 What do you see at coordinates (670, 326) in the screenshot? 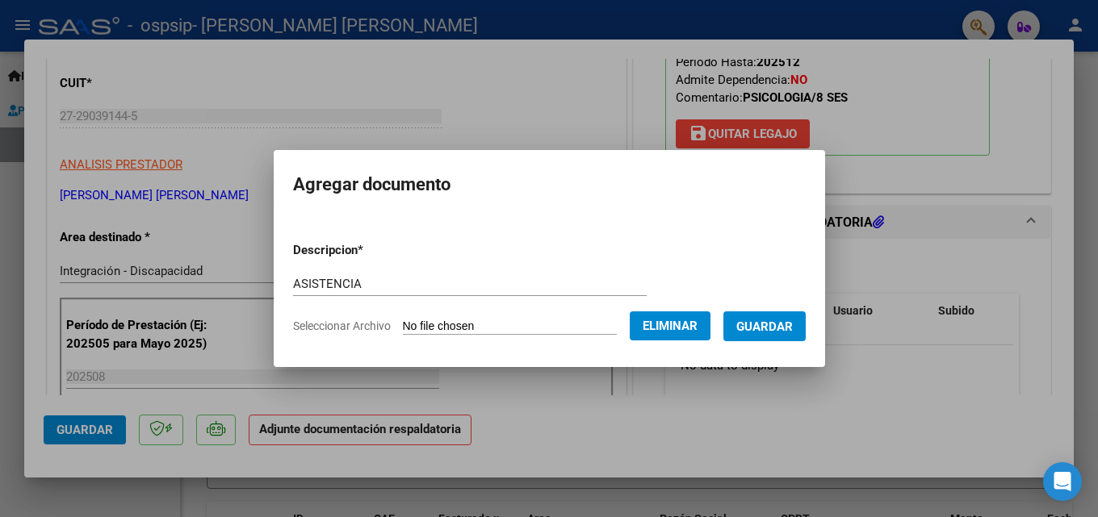
I see `span: Eliminar` at bounding box center [670, 326].